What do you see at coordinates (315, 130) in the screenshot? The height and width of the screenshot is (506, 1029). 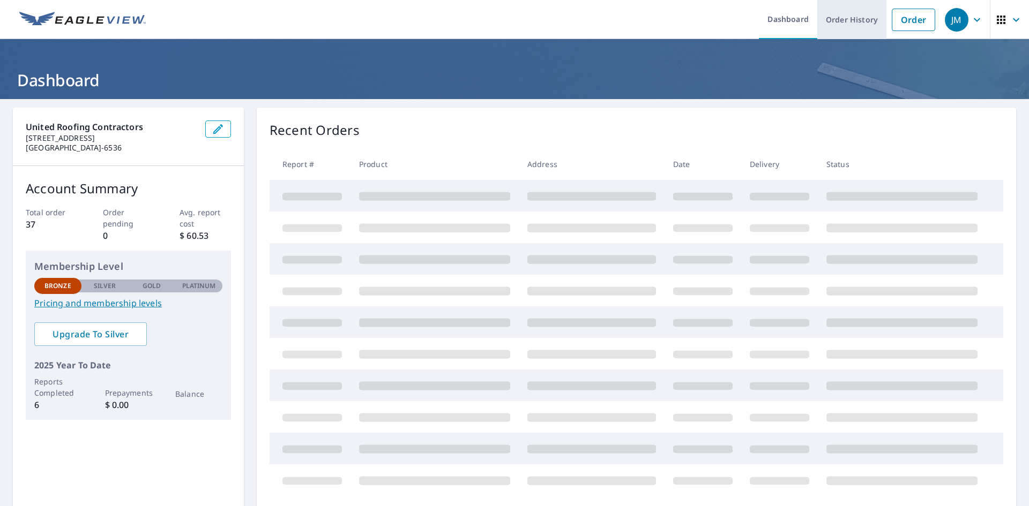 I see `p: Recent Orders` at bounding box center [315, 130].